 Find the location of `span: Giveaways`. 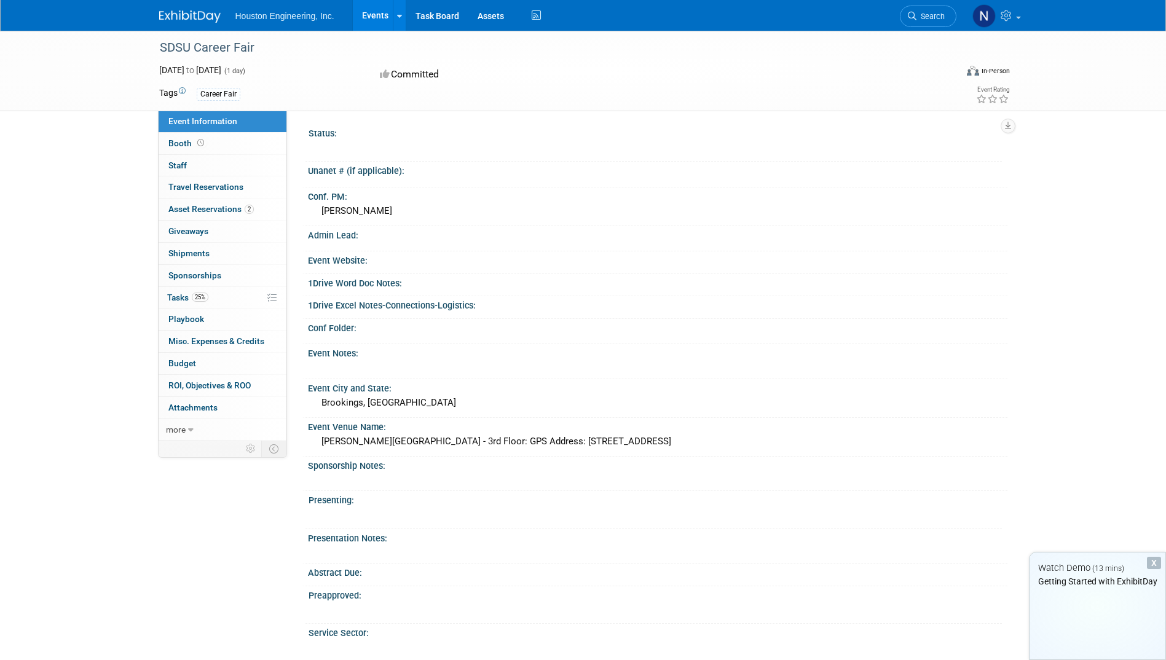

span: Giveaways is located at coordinates (188, 231).